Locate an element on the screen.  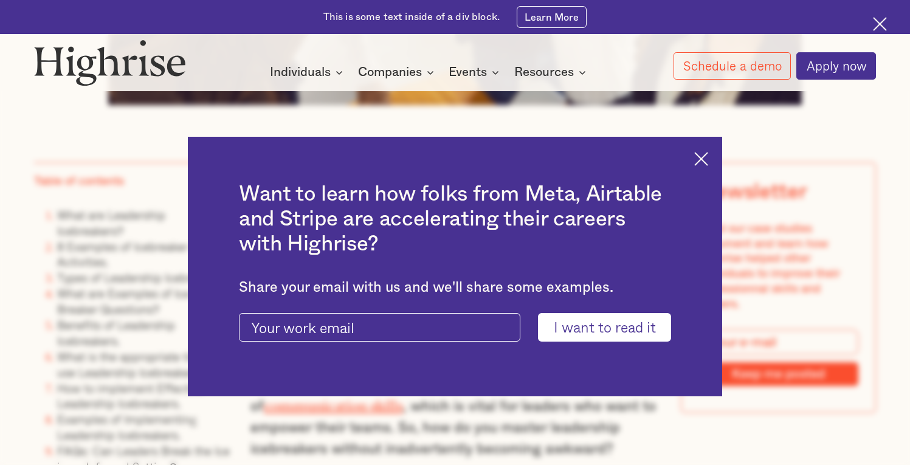
div: Share your email with us and we'll share some examples. is located at coordinates (455, 288).